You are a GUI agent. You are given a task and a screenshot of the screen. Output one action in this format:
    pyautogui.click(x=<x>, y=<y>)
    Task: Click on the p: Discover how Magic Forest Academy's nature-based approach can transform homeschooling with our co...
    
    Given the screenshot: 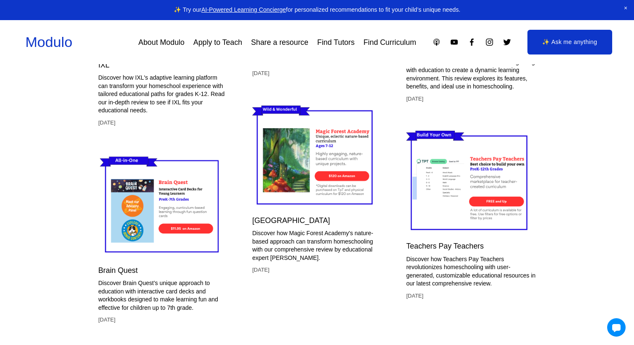 What is the action you would take?
    pyautogui.click(x=317, y=246)
    